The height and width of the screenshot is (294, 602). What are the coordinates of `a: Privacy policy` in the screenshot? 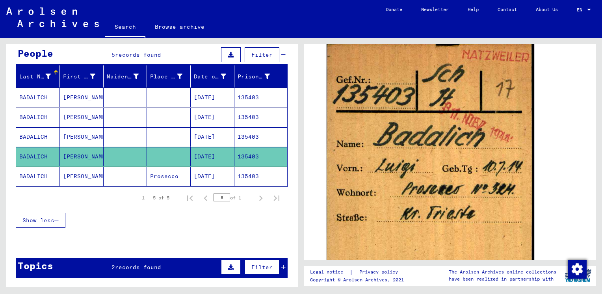 It's located at (380, 272).